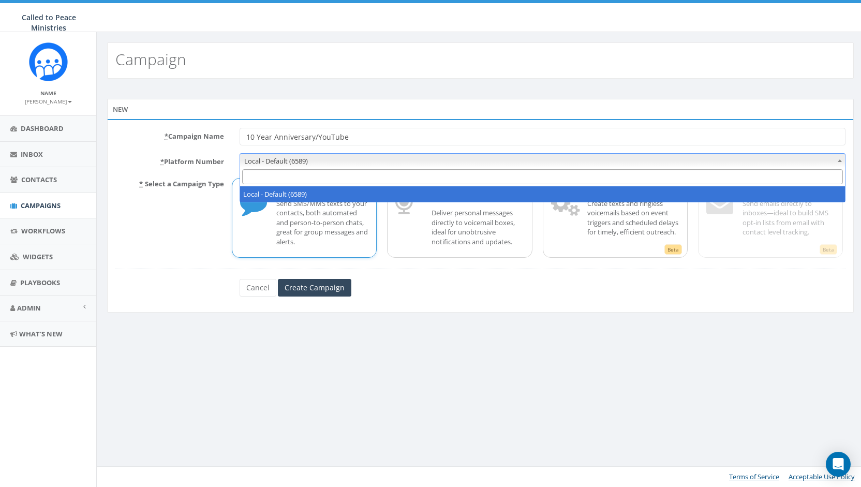 This screenshot has width=861, height=487. I want to click on p: Send SMS/MMS texts to your contacts, both automated and person-to-person chats, great for group m..., so click(322, 222).